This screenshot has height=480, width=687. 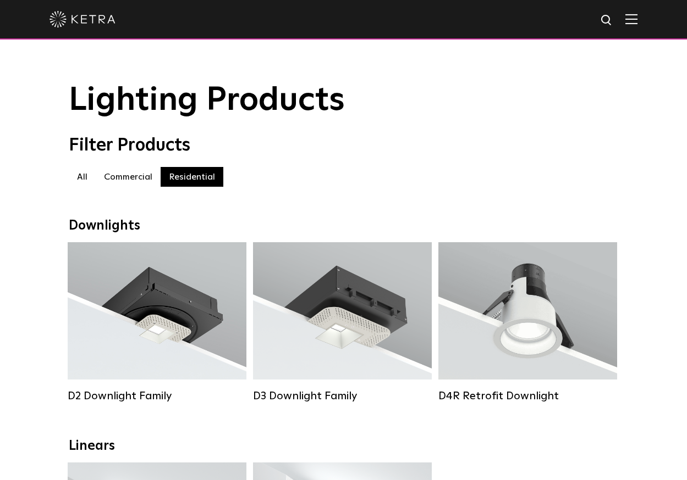 What do you see at coordinates (344, 446) in the screenshot?
I see `div: Linears` at bounding box center [344, 446].